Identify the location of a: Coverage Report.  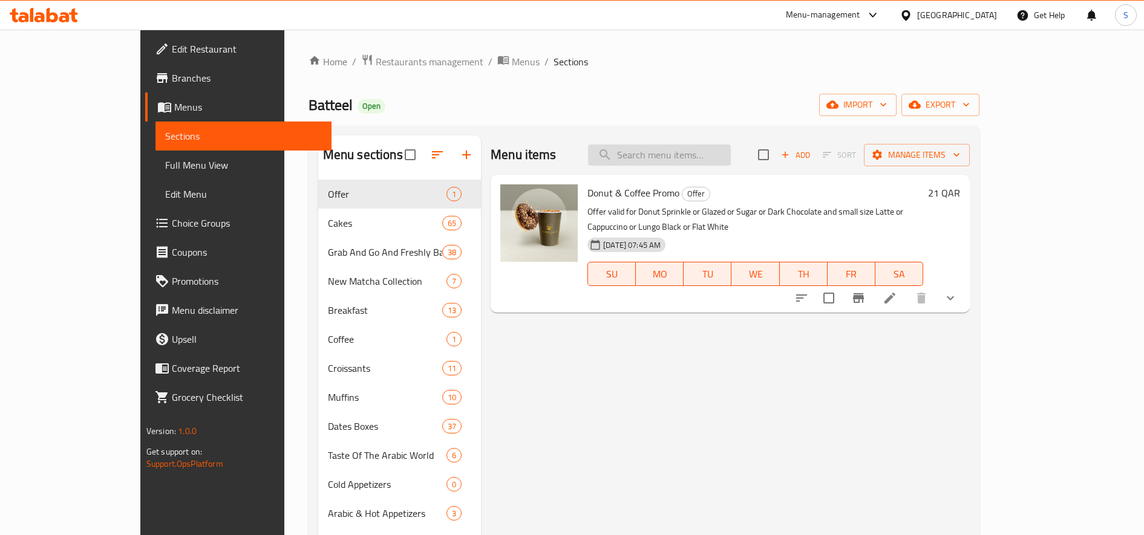
(238, 368).